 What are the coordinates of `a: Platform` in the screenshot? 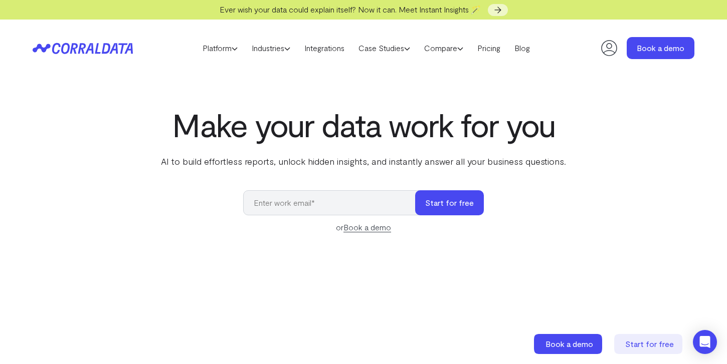 It's located at (220, 48).